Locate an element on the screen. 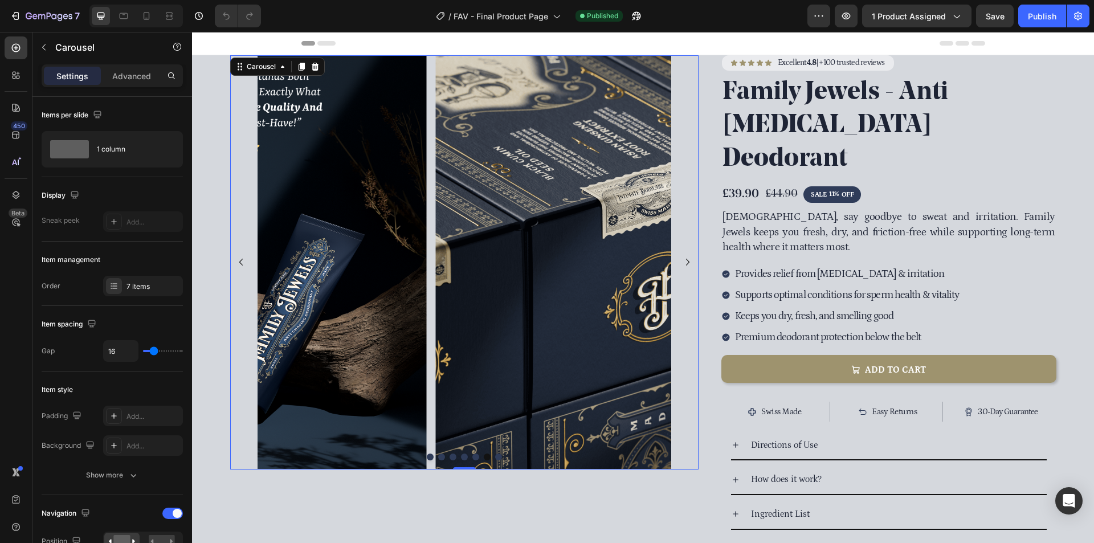 This screenshot has height=543, width=1094. button: Carousel Back Arrow is located at coordinates (49, 230).